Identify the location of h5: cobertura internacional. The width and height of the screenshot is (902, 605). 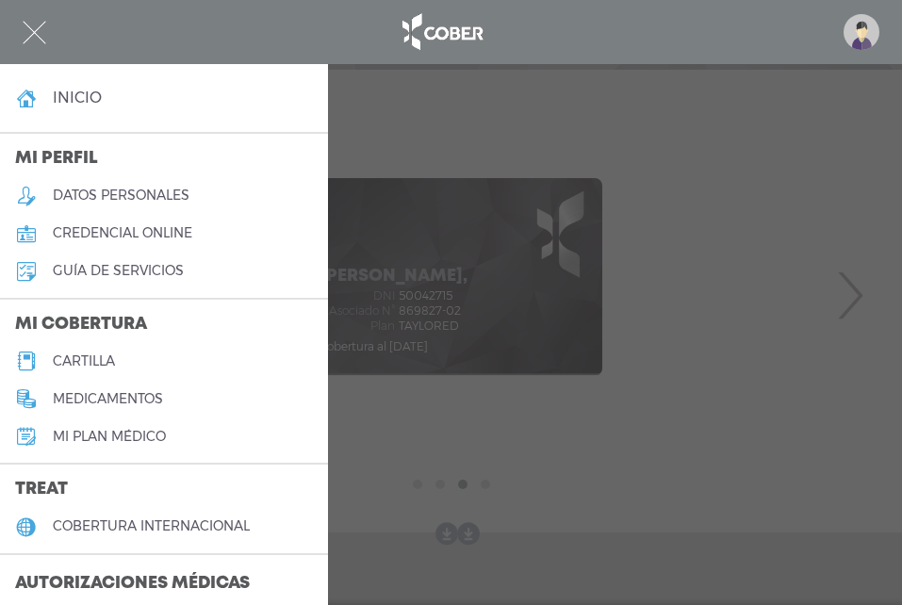
(151, 526).